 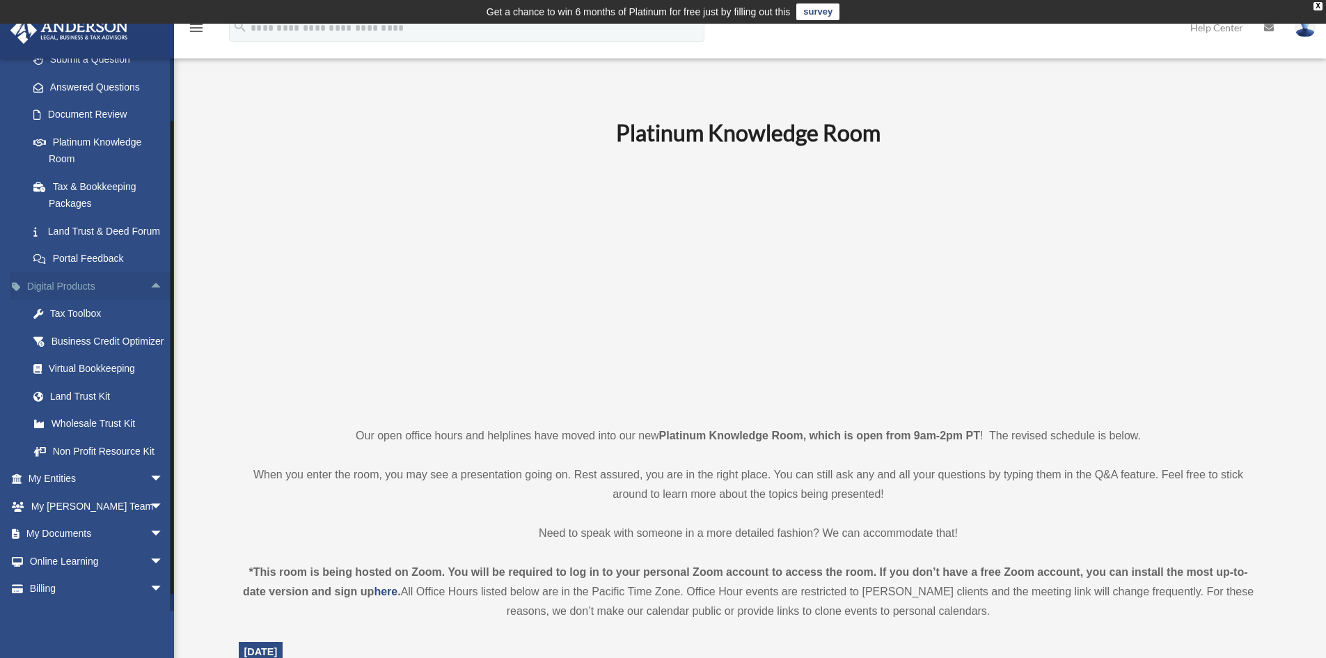 I want to click on div: Land Trust Kit, so click(x=108, y=396).